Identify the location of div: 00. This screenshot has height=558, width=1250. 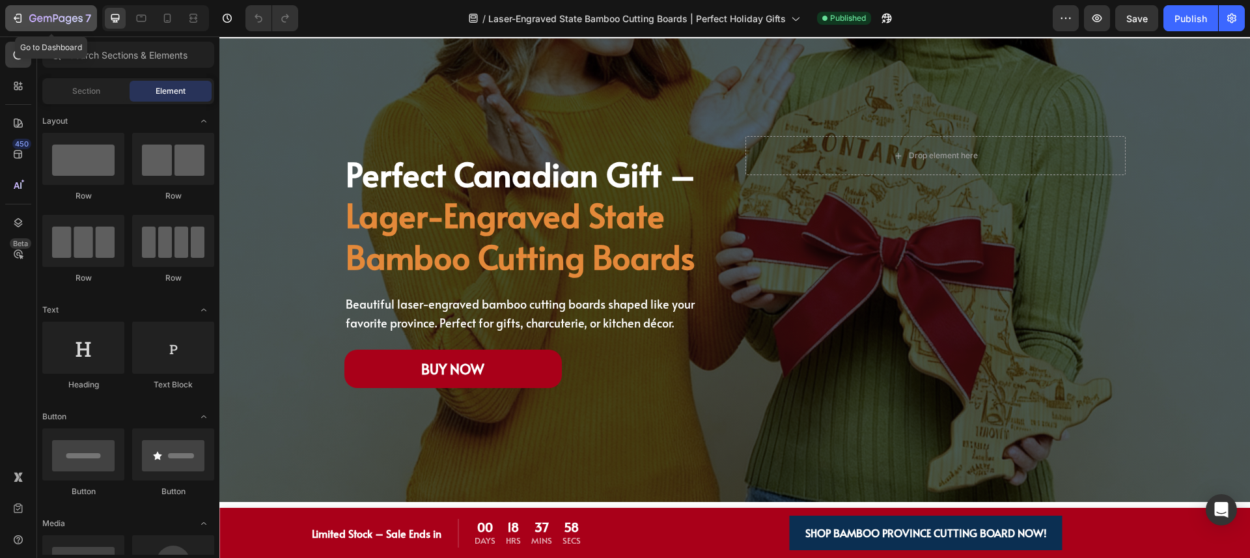
(266, 490).